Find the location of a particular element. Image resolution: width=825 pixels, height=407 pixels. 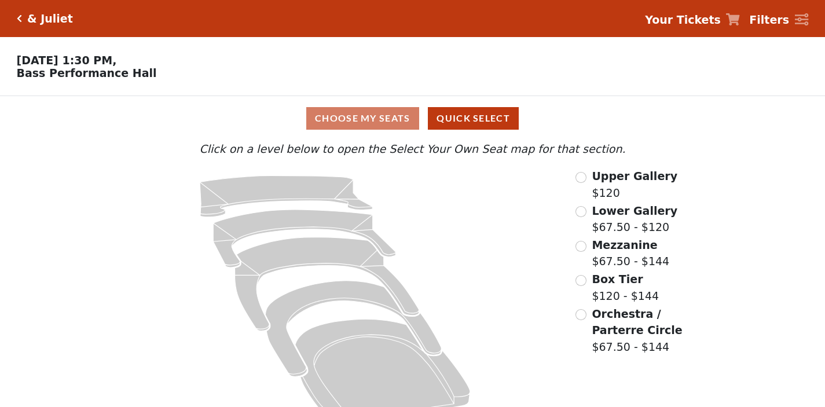

label: $120 - $144 is located at coordinates (625, 287).